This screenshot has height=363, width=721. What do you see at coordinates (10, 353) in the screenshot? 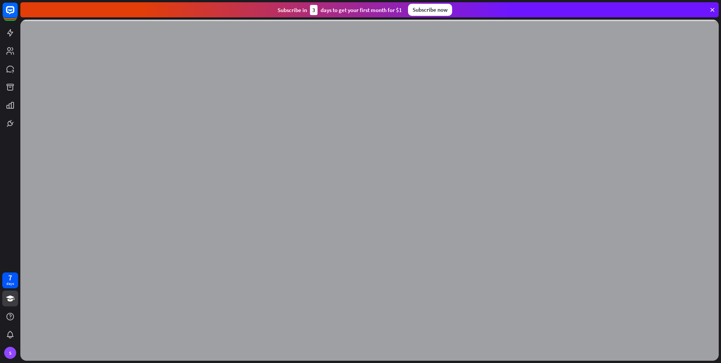
I see `div: S` at bounding box center [10, 353].